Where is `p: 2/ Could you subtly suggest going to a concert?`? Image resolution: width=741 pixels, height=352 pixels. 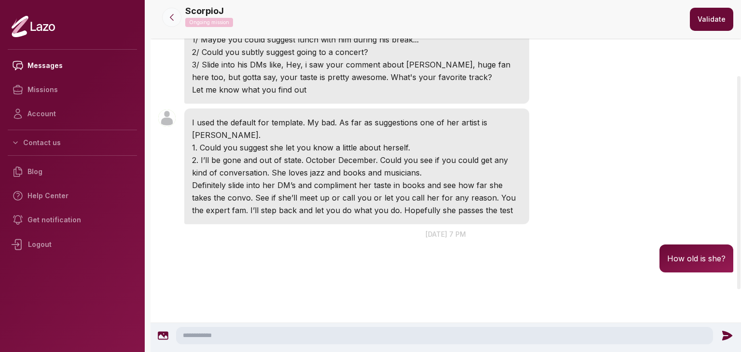
p: 2/ Could you subtly suggest going to a concert? is located at coordinates (357, 52).